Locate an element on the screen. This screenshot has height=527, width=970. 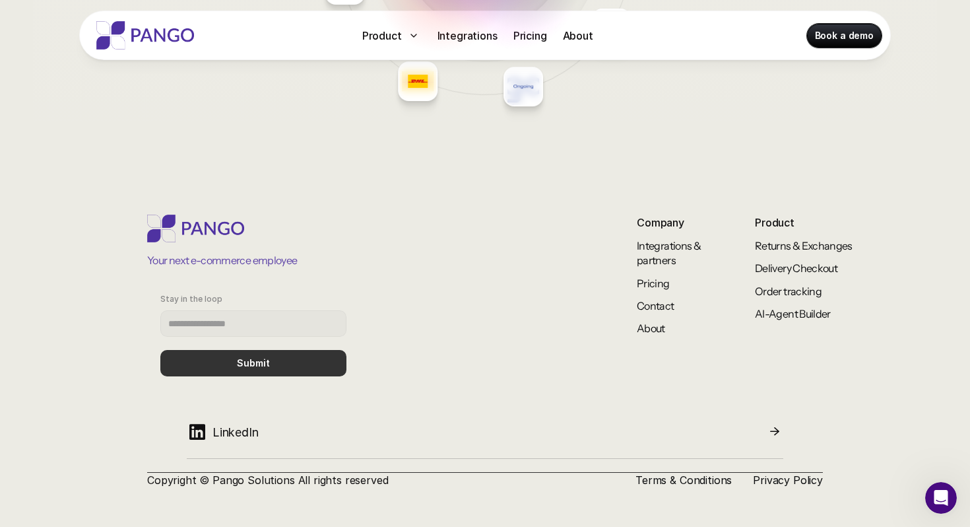
a: Book a demo is located at coordinates (844, 36).